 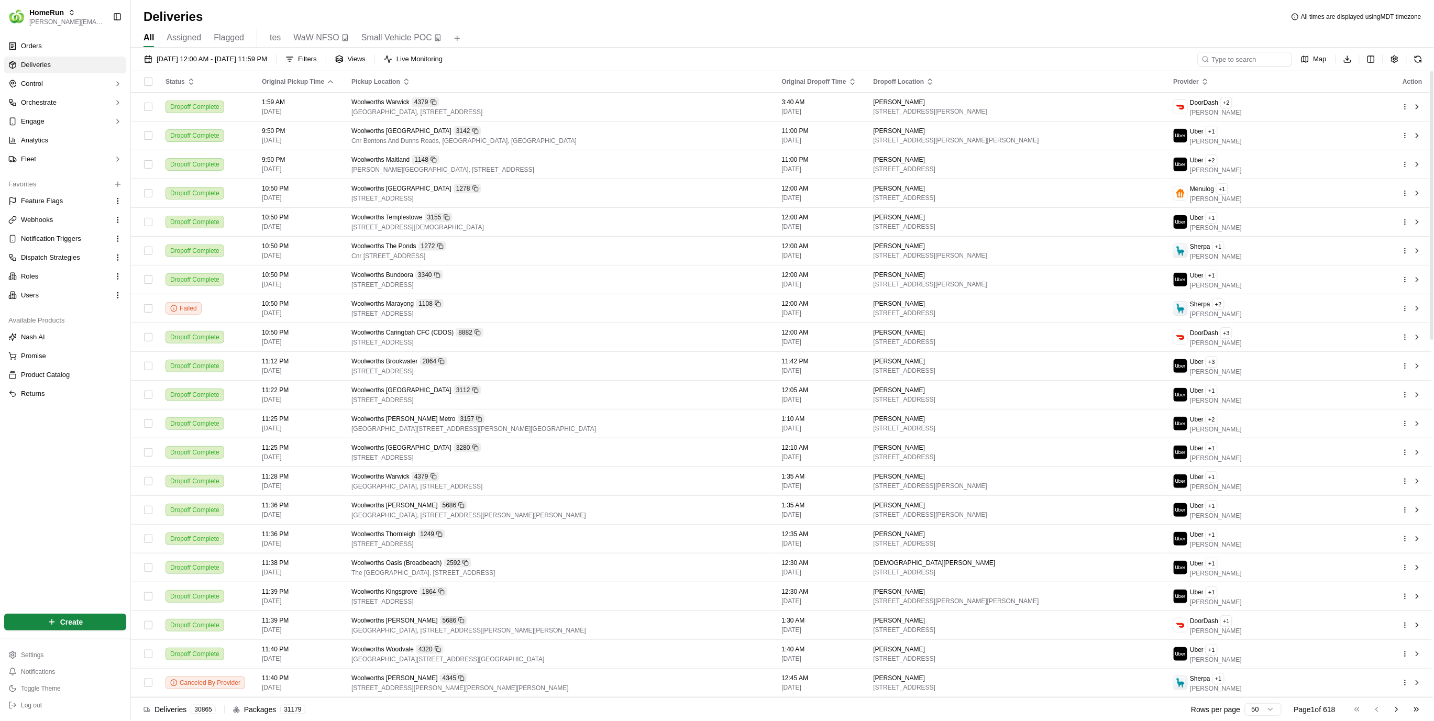 What do you see at coordinates (350, 59) in the screenshot?
I see `button: Views` at bounding box center [350, 59].